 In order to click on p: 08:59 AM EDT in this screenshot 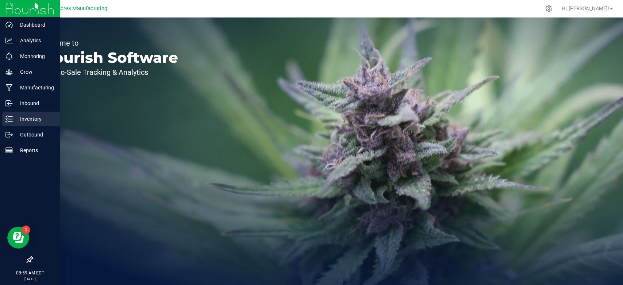, I will do `click(30, 273)`.